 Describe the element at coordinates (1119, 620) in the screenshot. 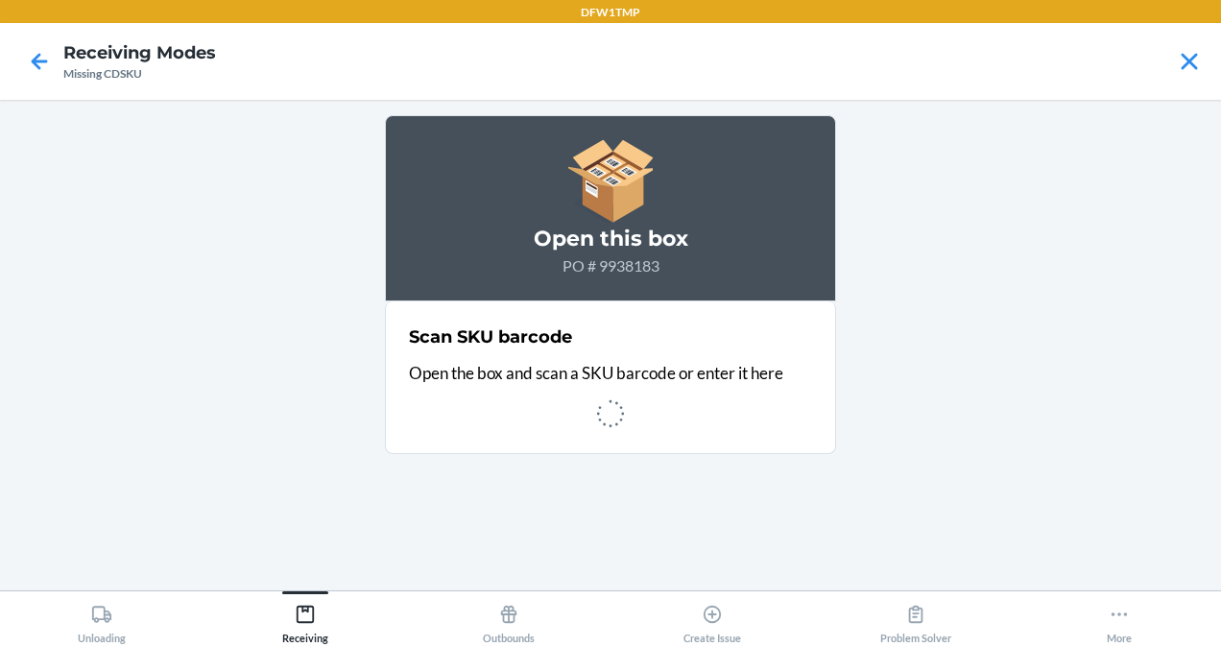

I see `div: More` at that location.